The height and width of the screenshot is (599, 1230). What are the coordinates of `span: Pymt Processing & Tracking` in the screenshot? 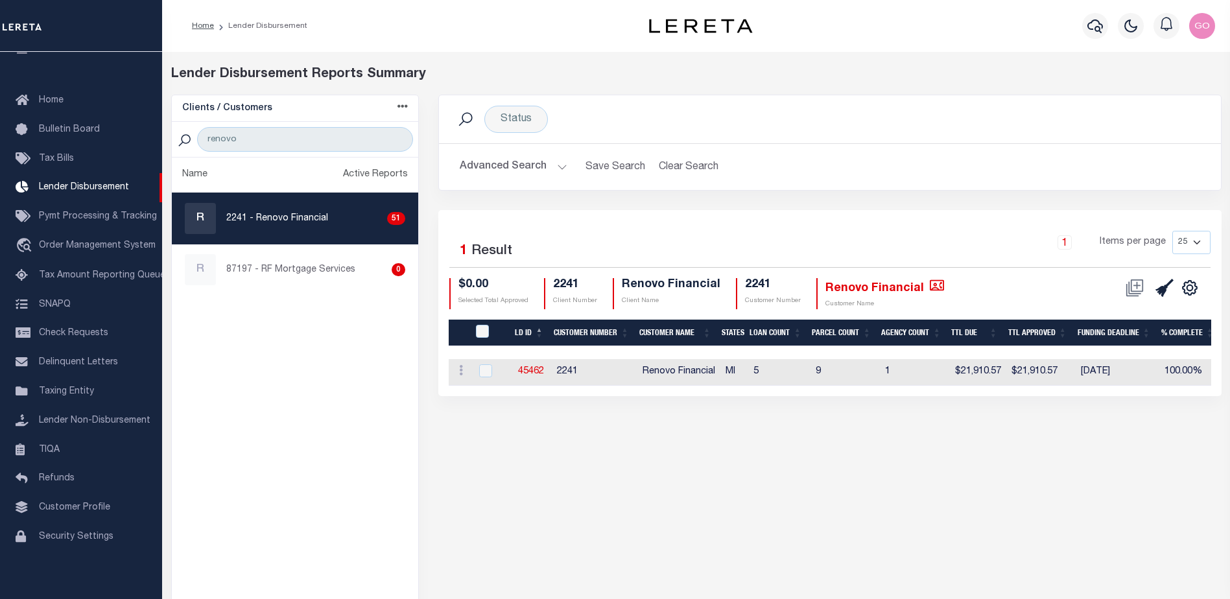 It's located at (98, 217).